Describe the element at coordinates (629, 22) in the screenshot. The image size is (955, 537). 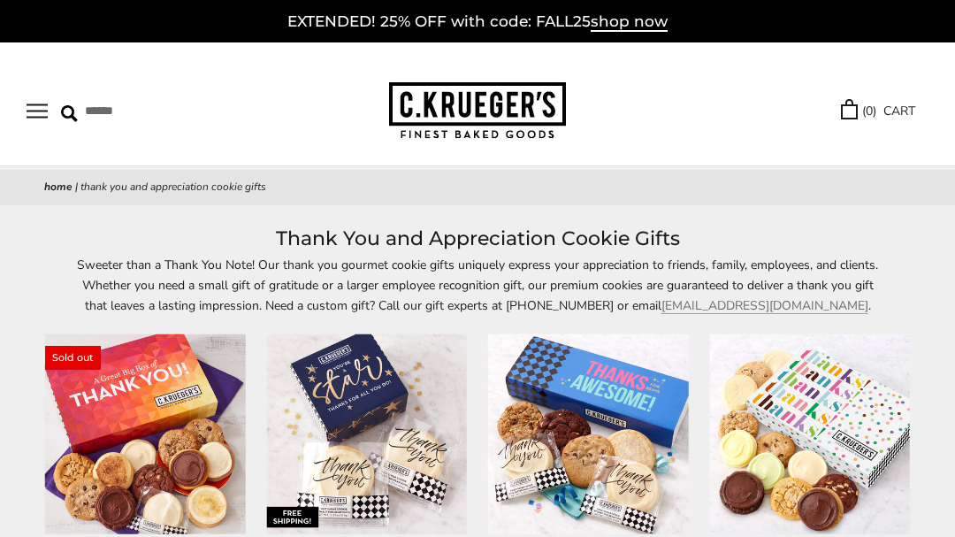
I see `span: shop now` at that location.